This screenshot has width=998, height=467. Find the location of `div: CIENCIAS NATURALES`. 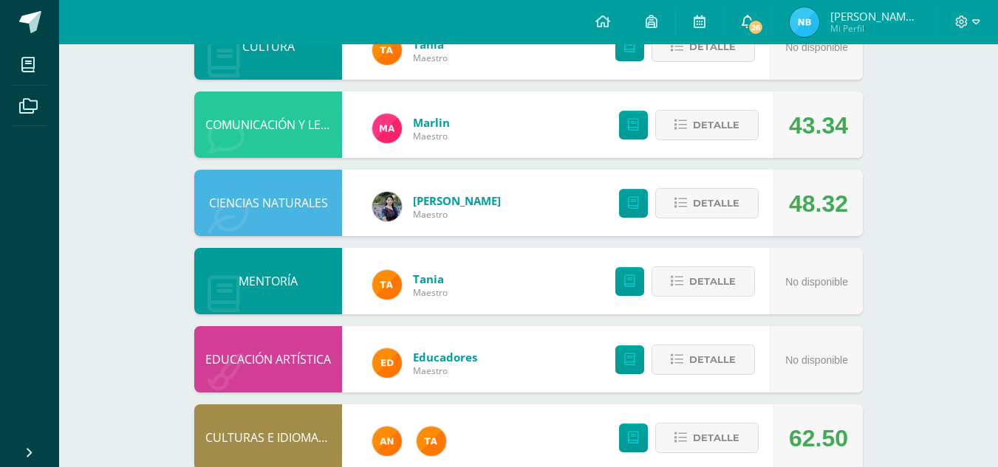

div: CIENCIAS NATURALES is located at coordinates (268, 203).